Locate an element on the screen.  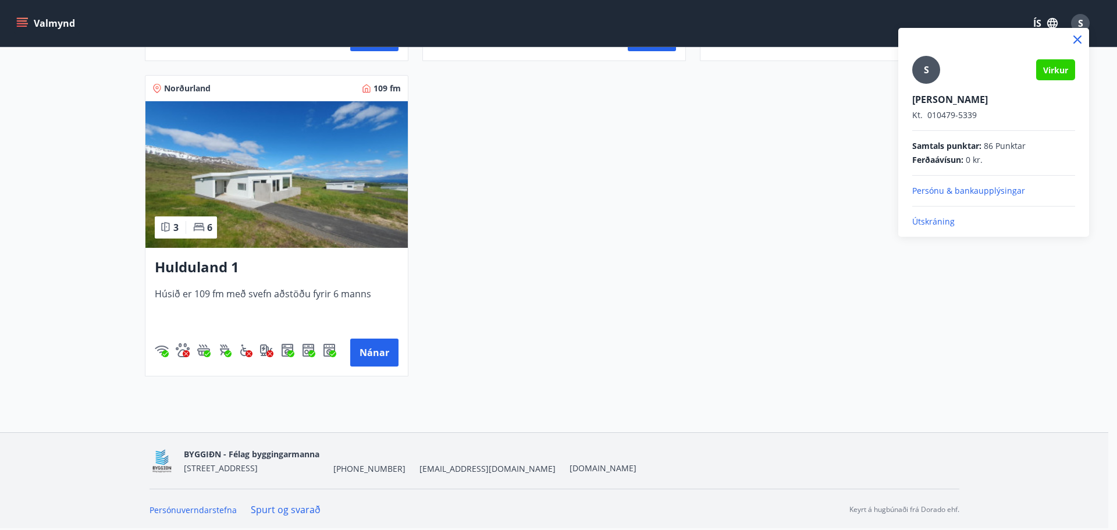
span: Kt. is located at coordinates (918, 115).